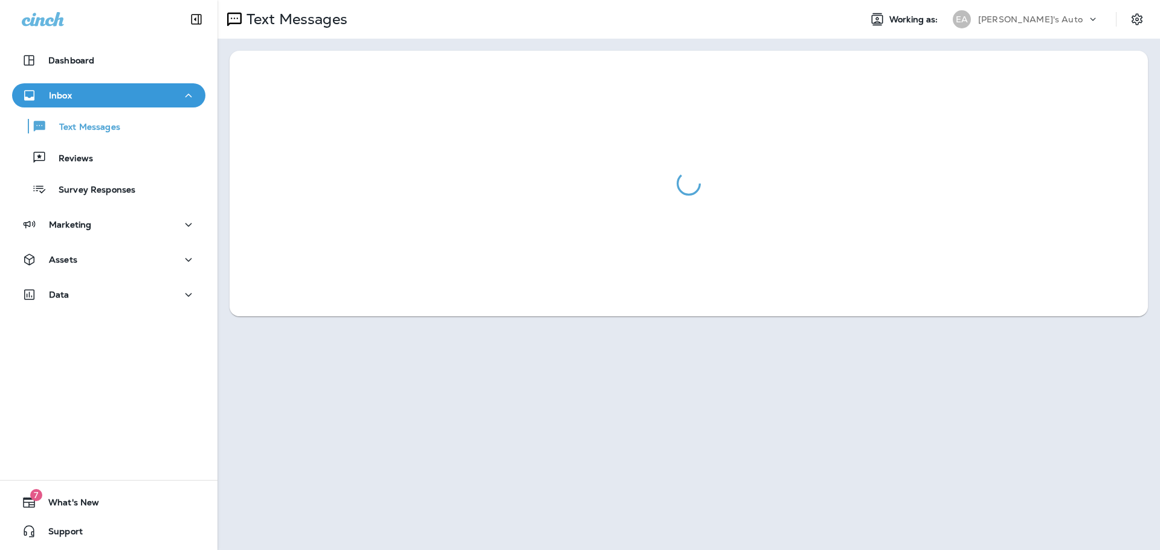 The image size is (1160, 550). Describe the element at coordinates (109, 295) in the screenshot. I see `button: Data` at that location.